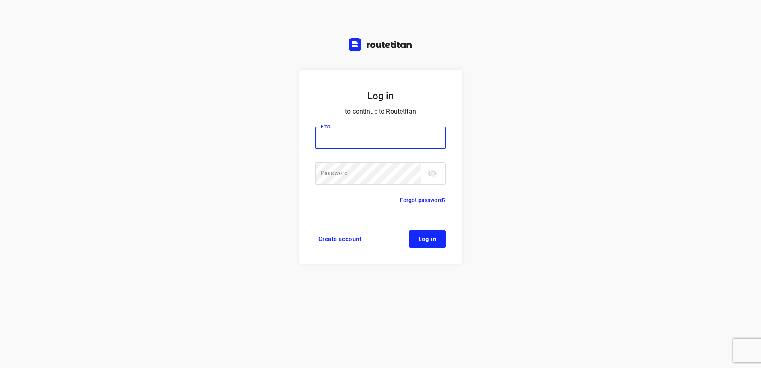 The height and width of the screenshot is (368, 761). Describe the element at coordinates (340, 239) in the screenshot. I see `a: Create account` at that location.